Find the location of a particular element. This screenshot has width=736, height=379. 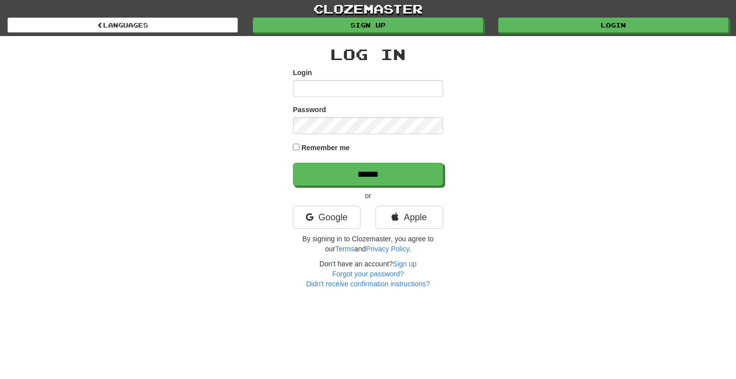

a: Google is located at coordinates (326, 217).